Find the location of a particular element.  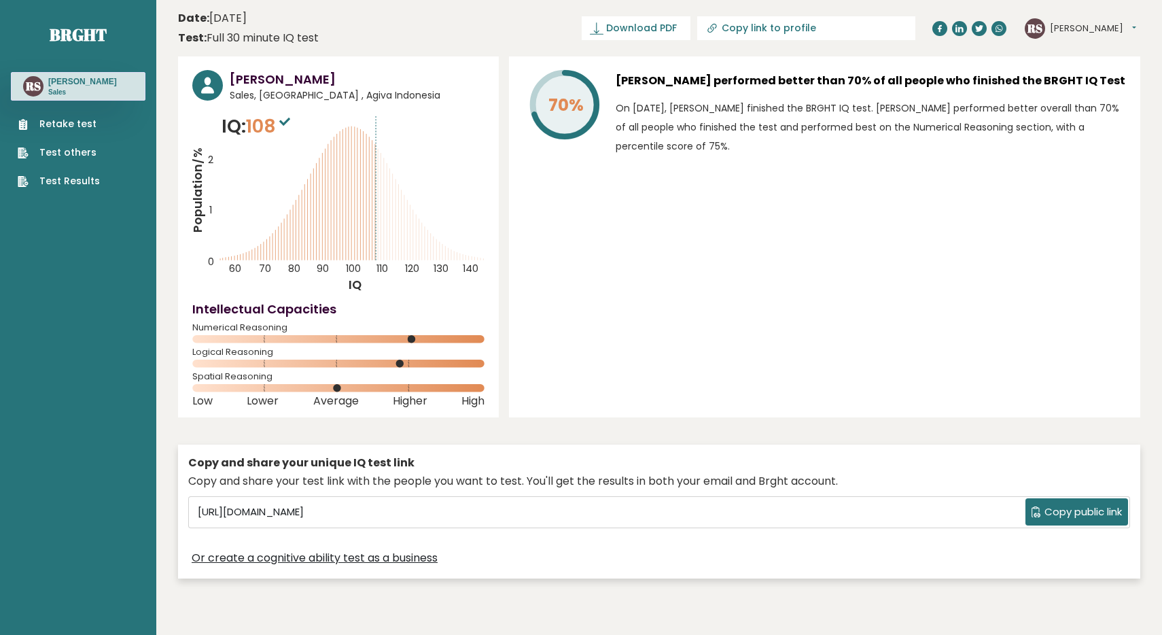

tspan: 80 is located at coordinates (294, 269).